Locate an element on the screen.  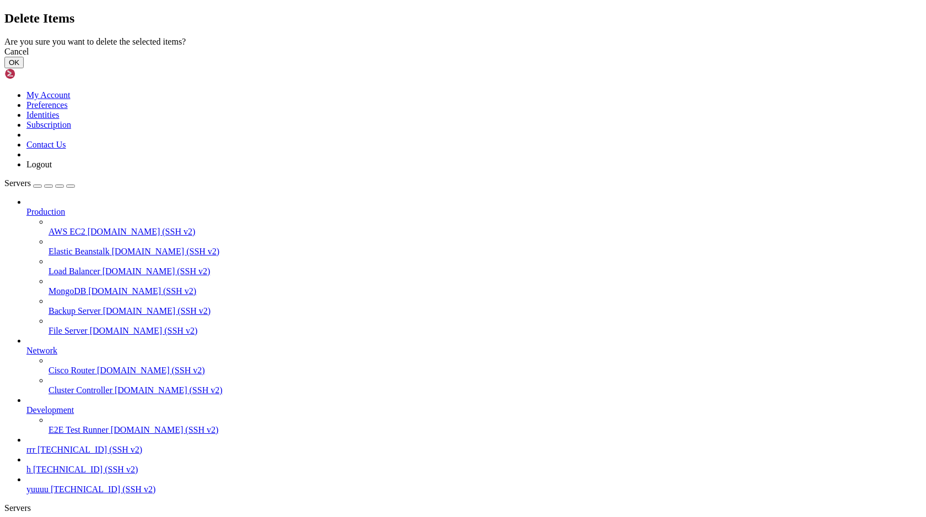
x-row: SSH: ssh -p 2222 root@localhost is located at coordinates (394, 365).